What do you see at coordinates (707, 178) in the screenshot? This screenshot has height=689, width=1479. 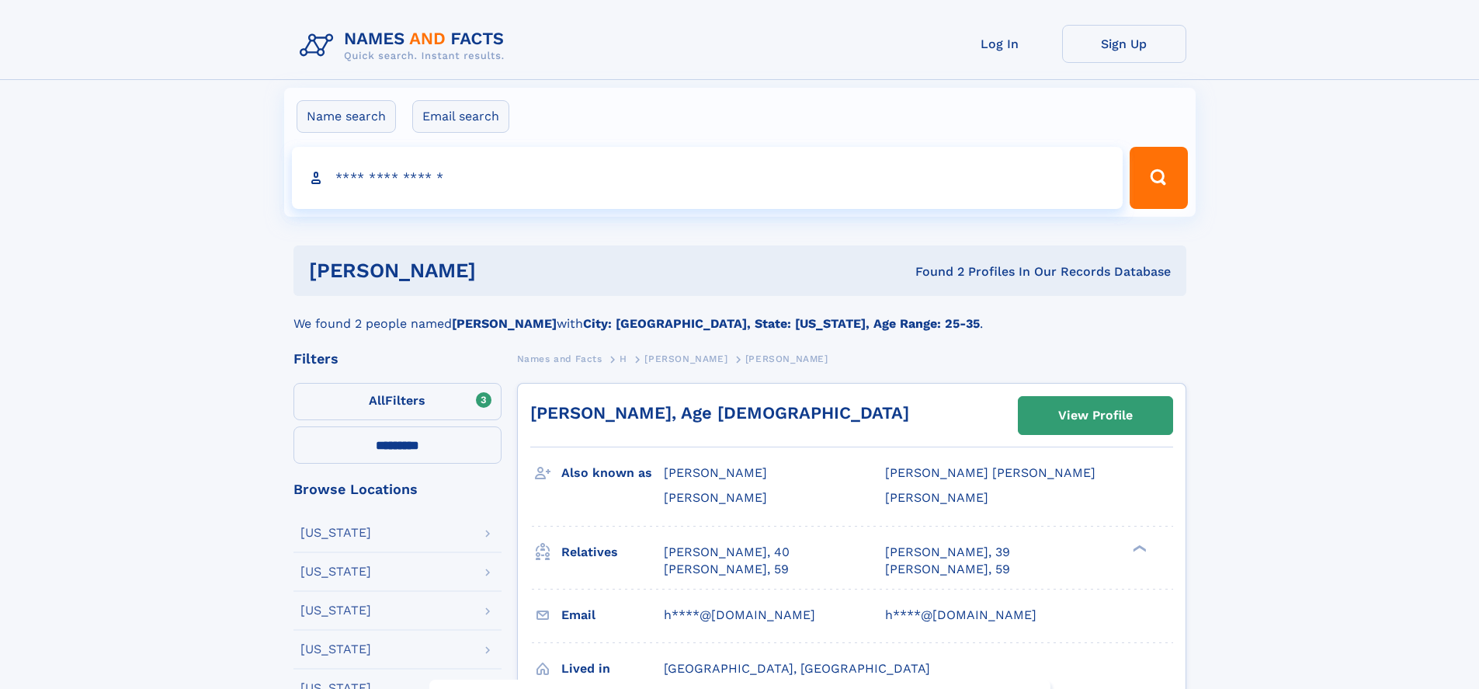 I see `input: search input` at bounding box center [707, 178].